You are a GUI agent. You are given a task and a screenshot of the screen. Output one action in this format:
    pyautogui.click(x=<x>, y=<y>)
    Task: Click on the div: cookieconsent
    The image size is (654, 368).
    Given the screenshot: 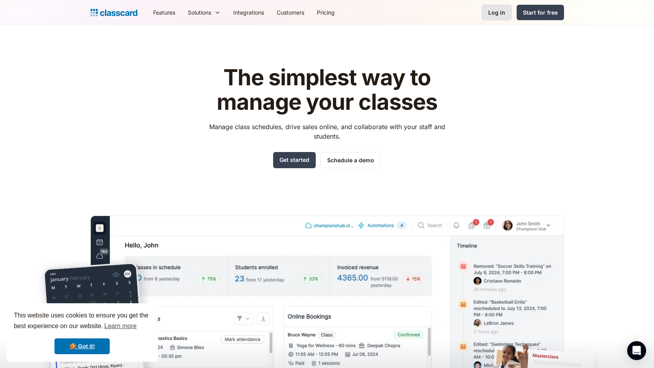 What is the action you would take?
    pyautogui.click(x=82, y=332)
    